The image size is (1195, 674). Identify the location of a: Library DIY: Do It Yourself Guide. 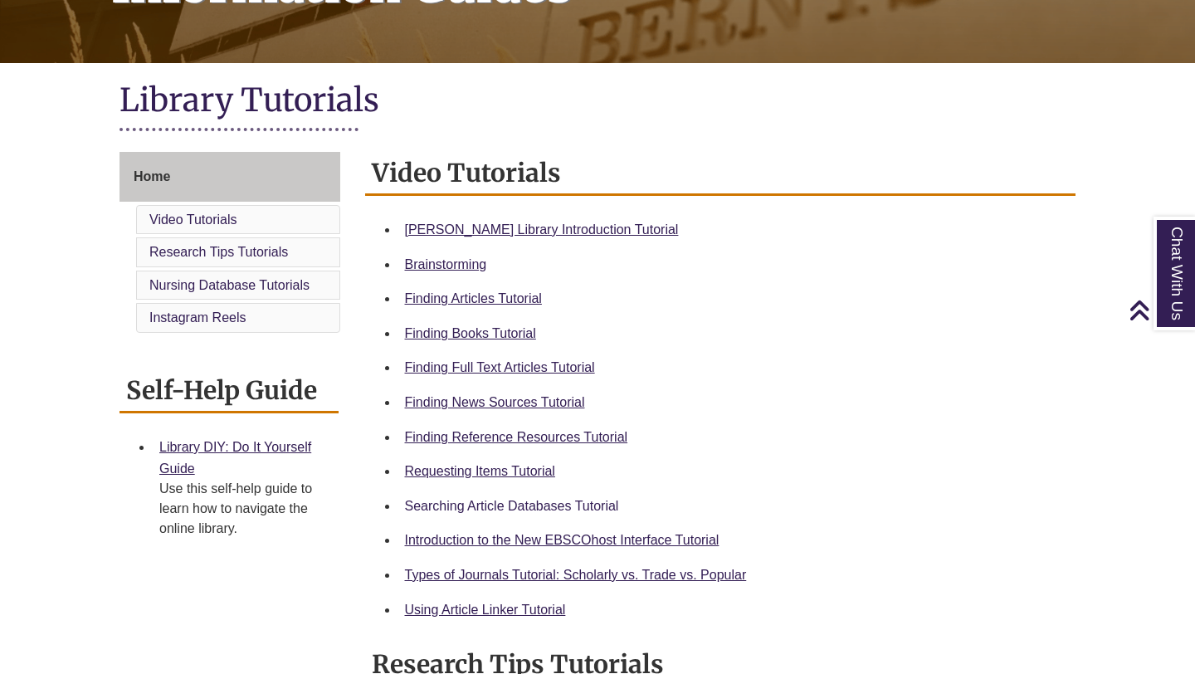
(235, 457).